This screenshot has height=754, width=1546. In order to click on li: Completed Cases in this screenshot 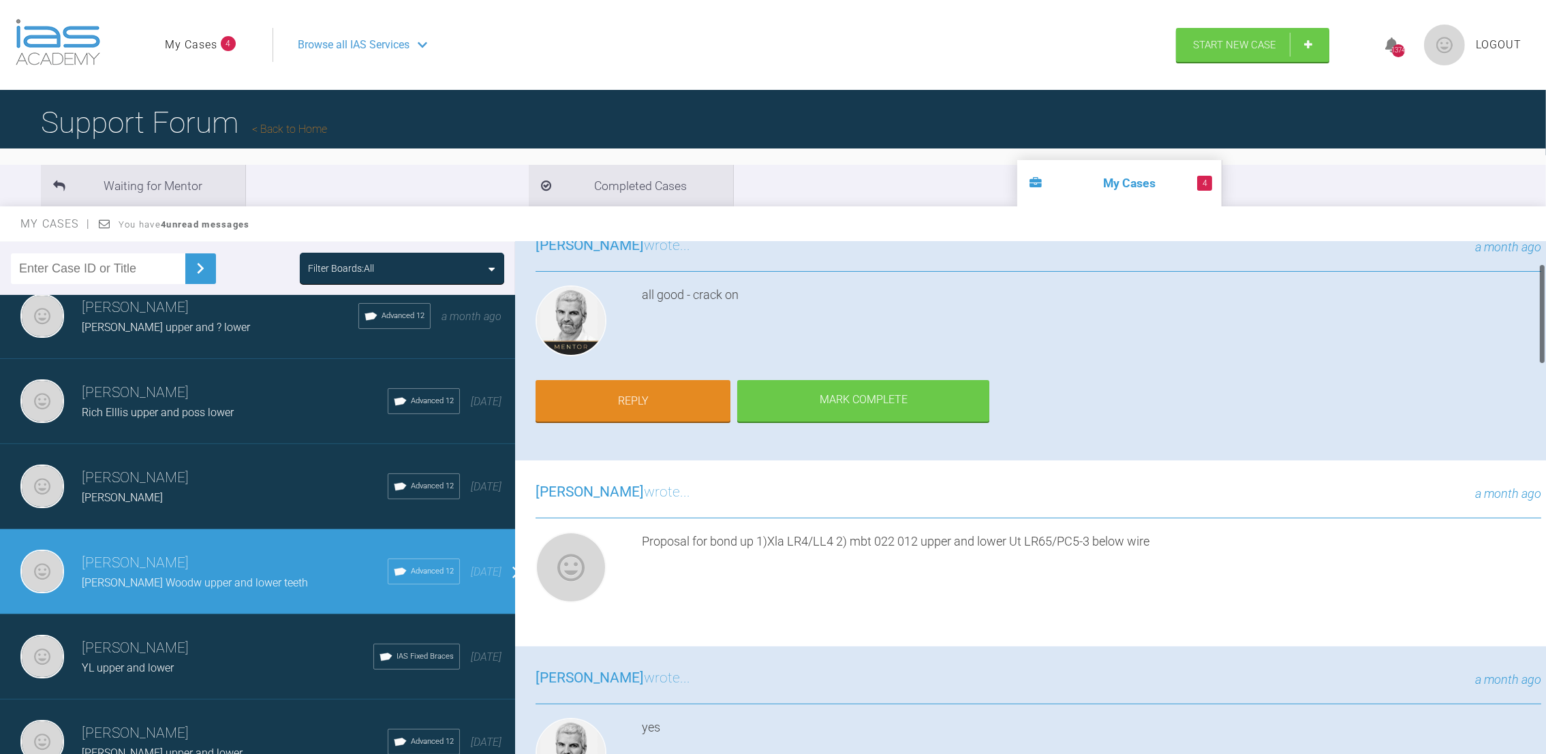, I will do `click(631, 185)`.